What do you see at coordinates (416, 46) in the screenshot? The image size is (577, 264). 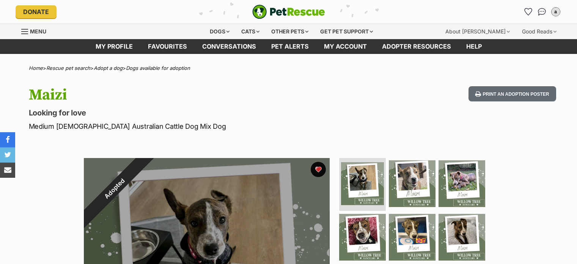 I see `a: Adopter resources` at bounding box center [416, 46].